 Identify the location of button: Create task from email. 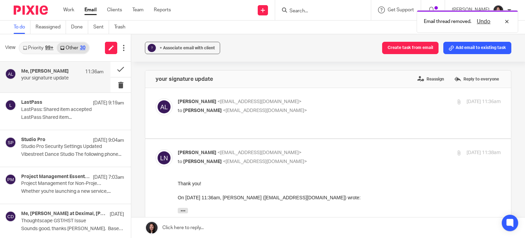
(410, 48).